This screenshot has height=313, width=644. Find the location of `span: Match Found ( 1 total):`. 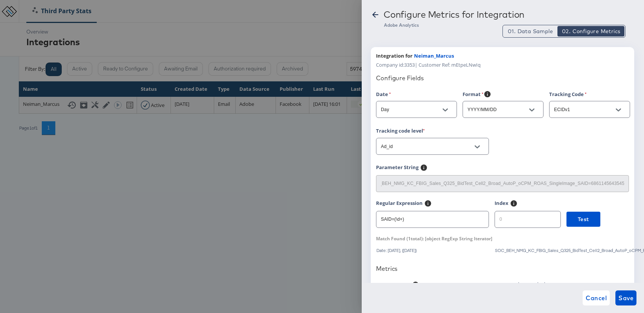

span: Match Found ( 1 total): is located at coordinates (400, 238).